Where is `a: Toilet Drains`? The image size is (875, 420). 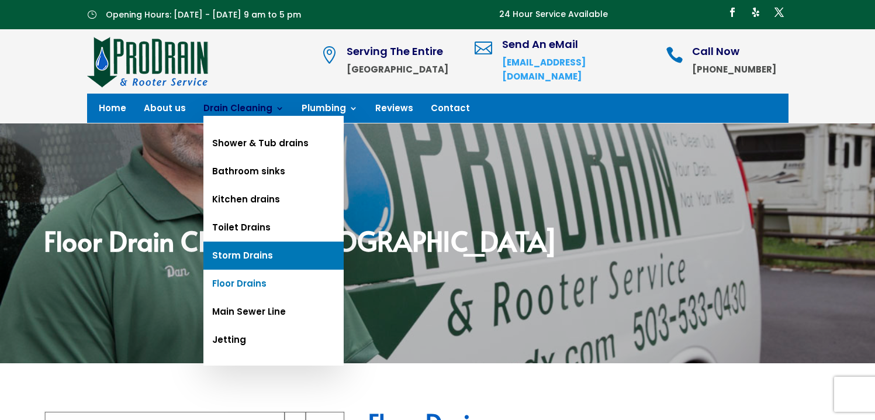 a: Toilet Drains is located at coordinates (274, 227).